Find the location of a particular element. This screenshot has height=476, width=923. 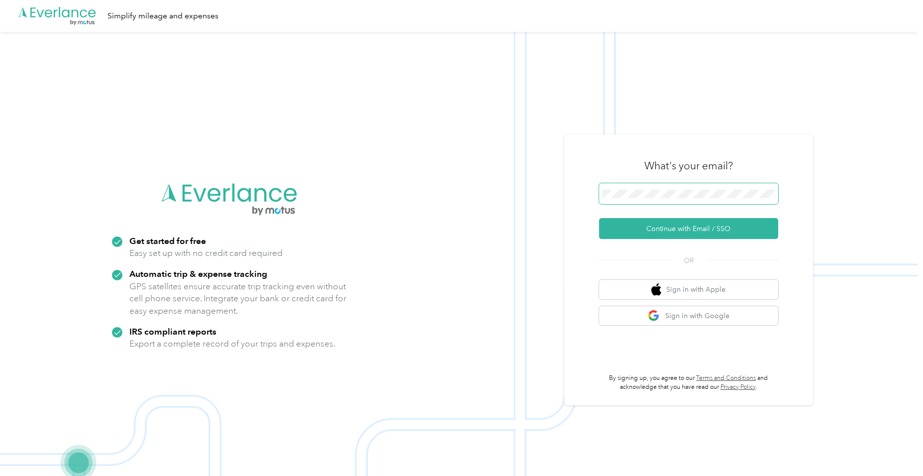

button: google logoSign in with Google is located at coordinates (689, 315).